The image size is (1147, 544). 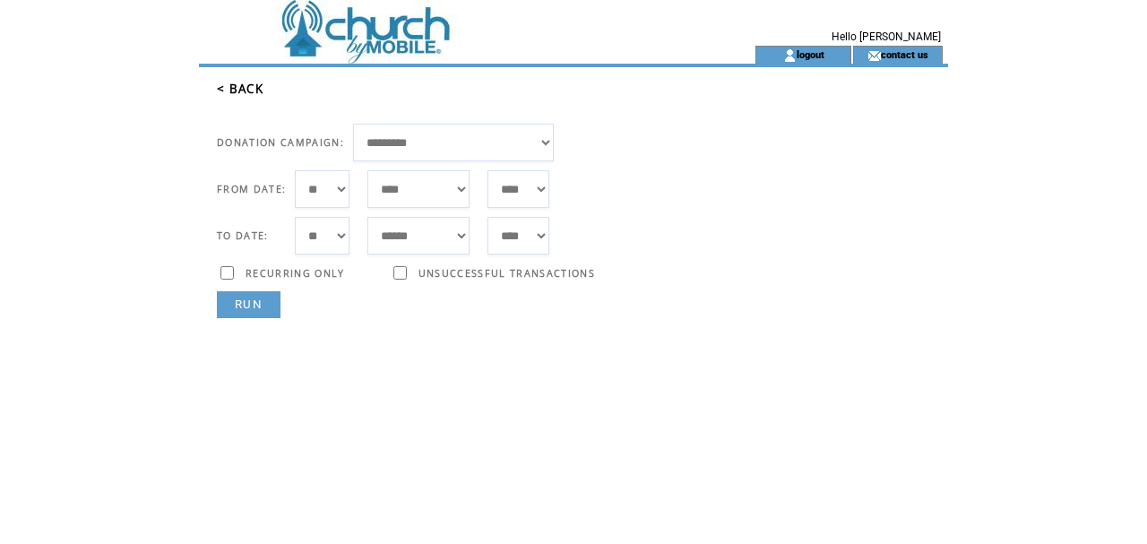 I want to click on span: FROM DATE:, so click(x=251, y=189).